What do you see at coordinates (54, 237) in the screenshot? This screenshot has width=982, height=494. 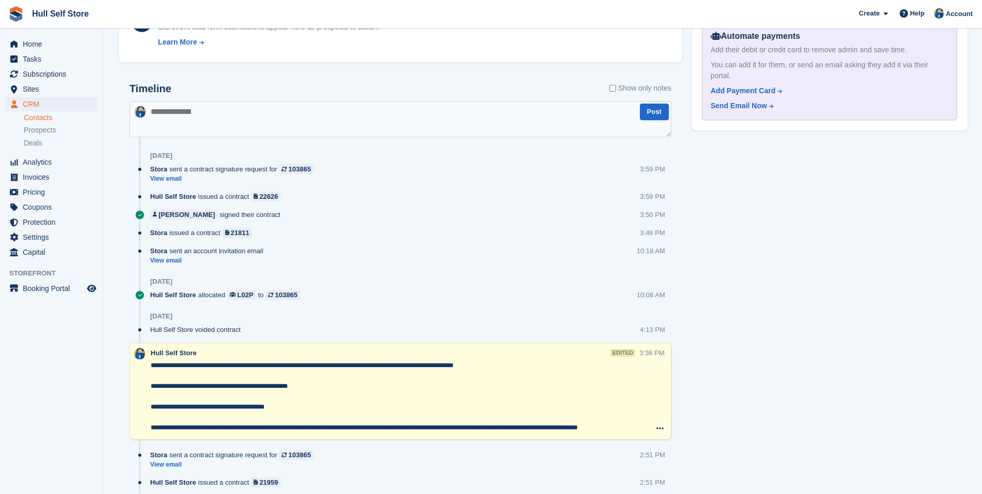 I see `span: Settings` at bounding box center [54, 237].